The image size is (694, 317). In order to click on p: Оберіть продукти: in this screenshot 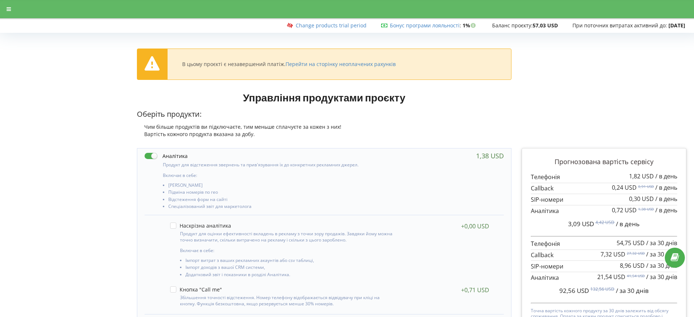, I will do `click(324, 114)`.